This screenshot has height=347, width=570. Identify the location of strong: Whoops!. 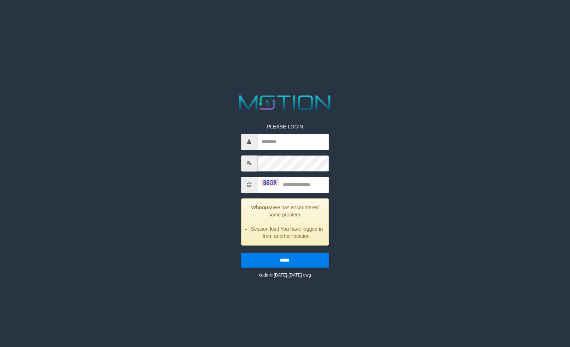
(262, 207).